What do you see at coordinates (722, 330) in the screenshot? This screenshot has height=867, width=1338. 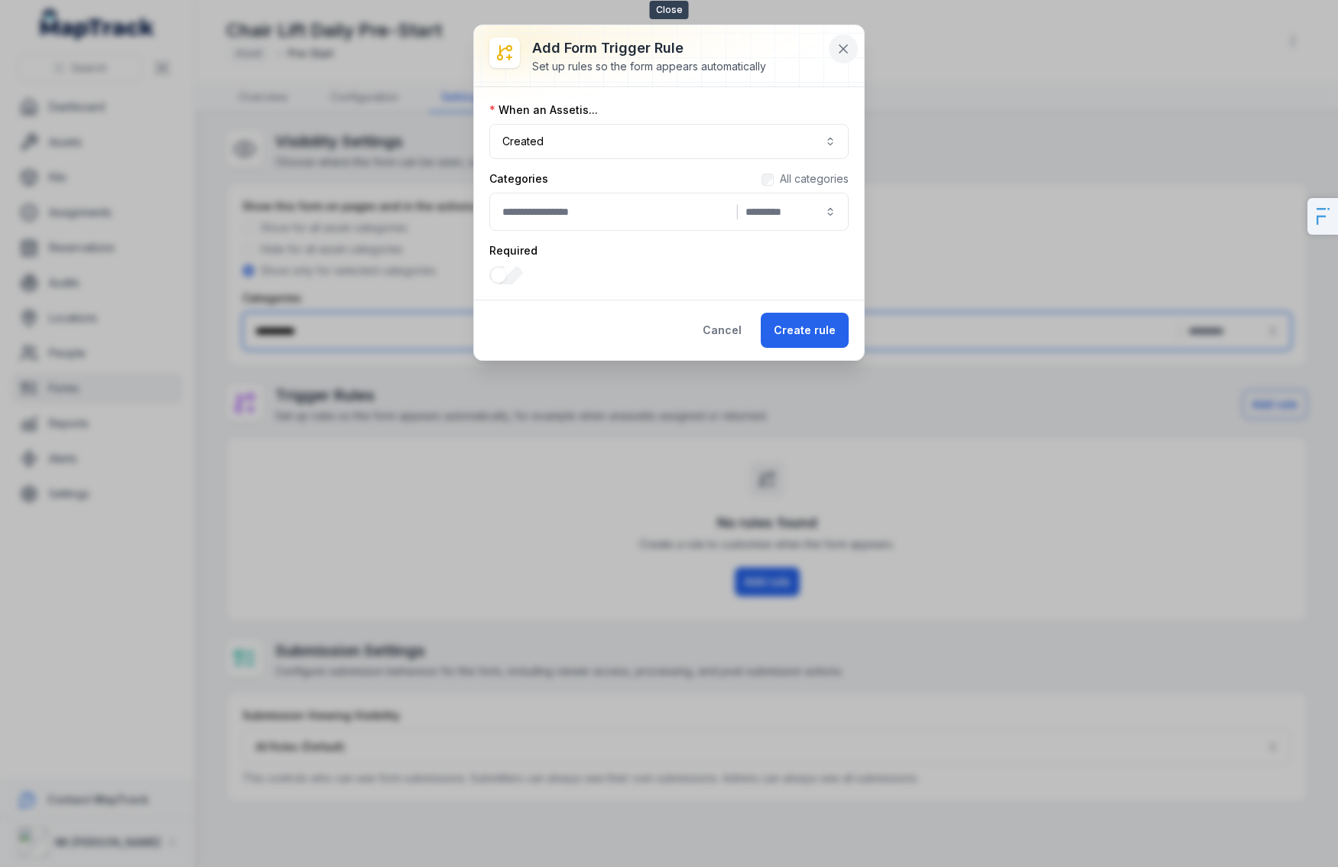 I see `button: Cancel` at bounding box center [722, 330].